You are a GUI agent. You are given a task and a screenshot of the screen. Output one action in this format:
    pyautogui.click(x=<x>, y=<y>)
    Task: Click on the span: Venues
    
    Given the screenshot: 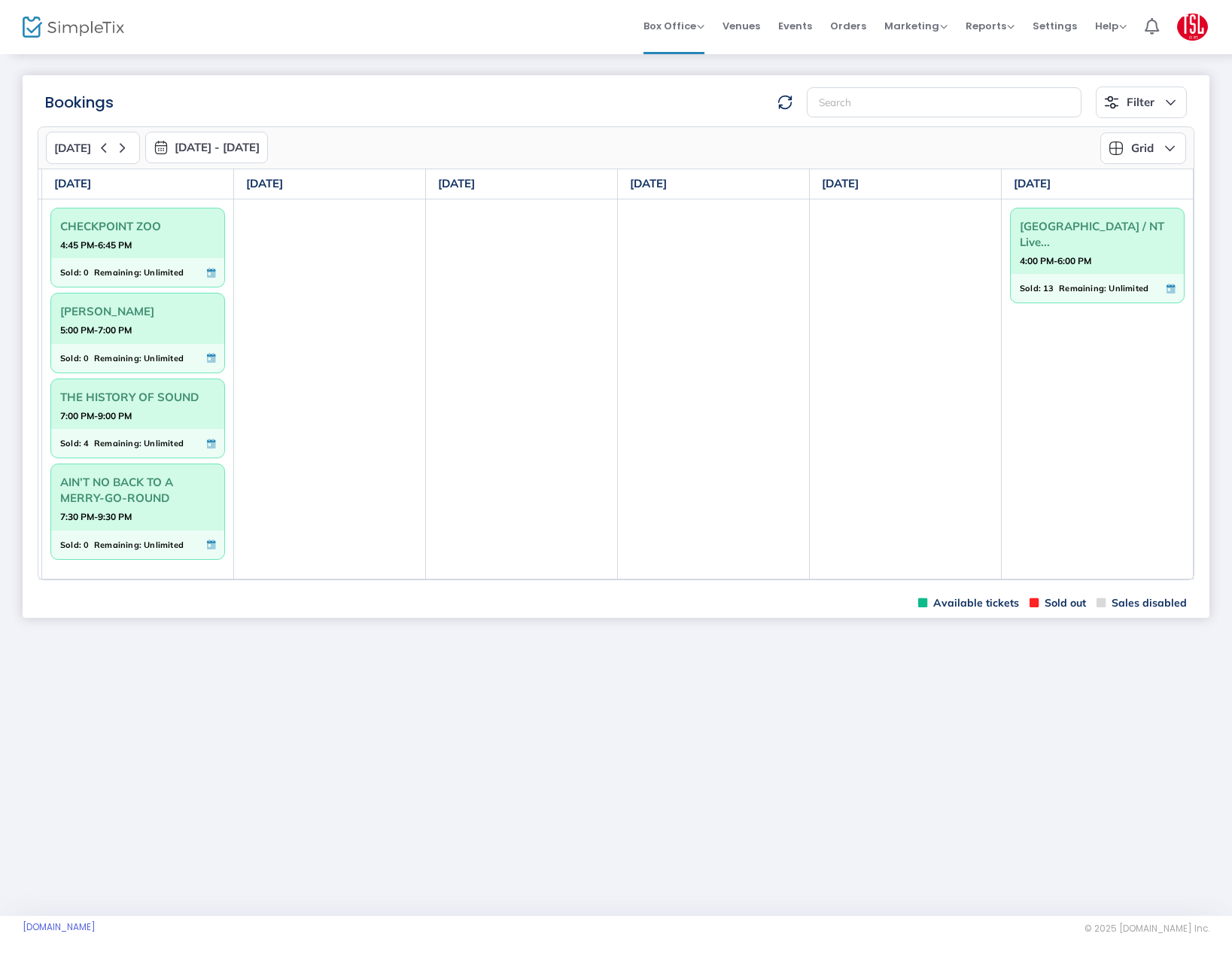 What is the action you would take?
    pyautogui.click(x=741, y=26)
    